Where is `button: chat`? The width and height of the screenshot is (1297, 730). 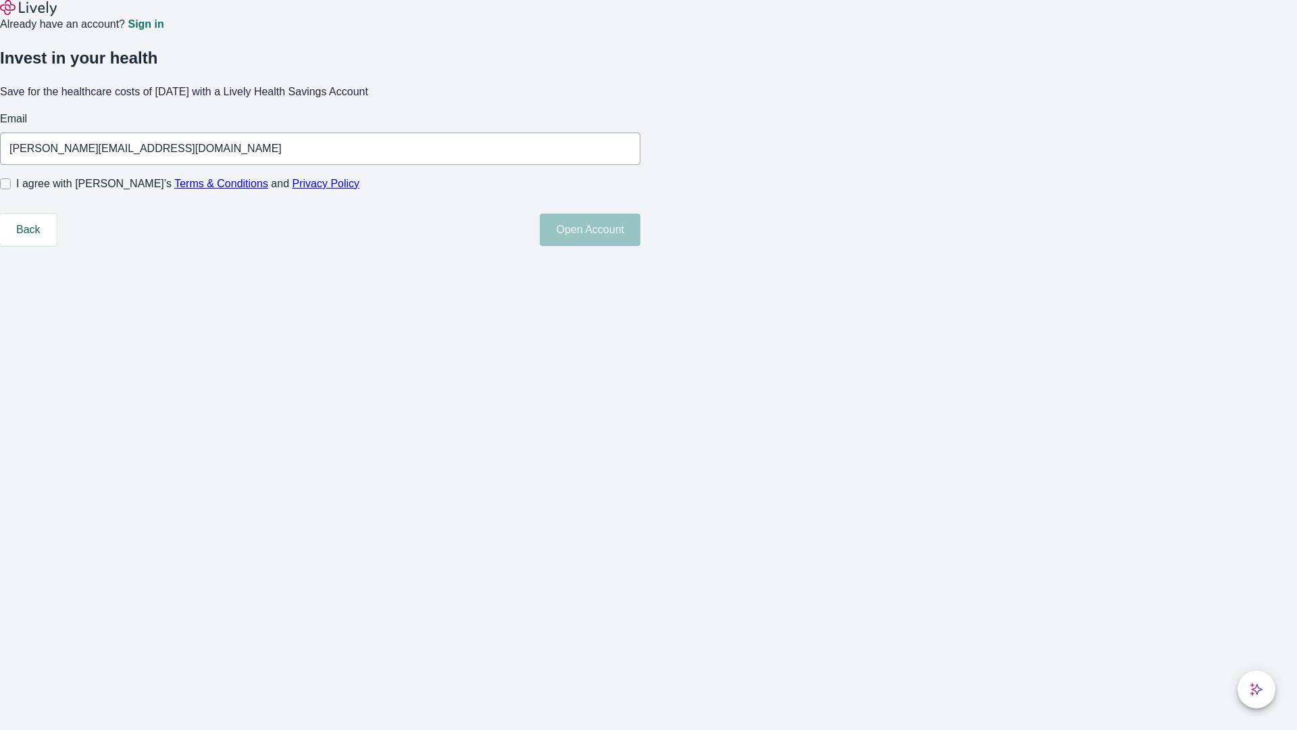
button: chat is located at coordinates (1257, 689).